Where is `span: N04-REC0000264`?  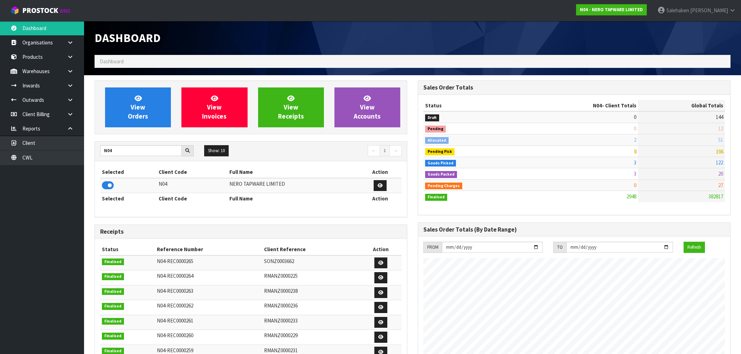
span: N04-REC0000264 is located at coordinates (175, 276).